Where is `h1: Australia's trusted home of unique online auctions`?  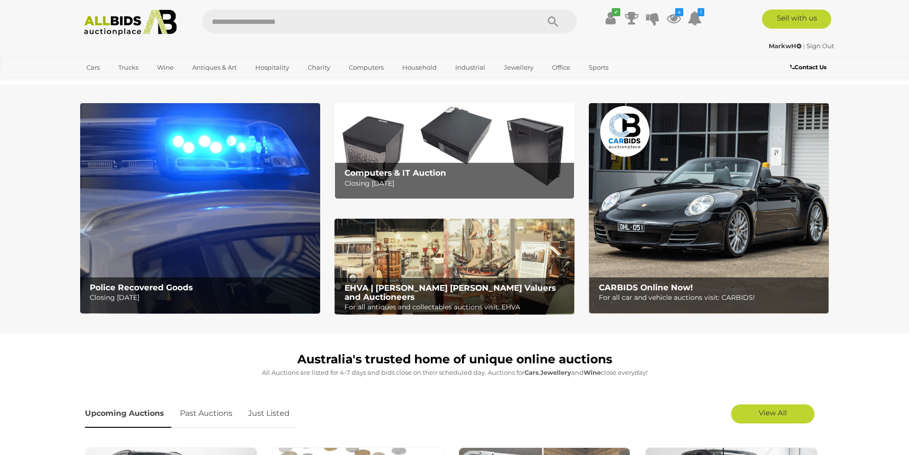
h1: Australia's trusted home of unique online auctions is located at coordinates (455, 359).